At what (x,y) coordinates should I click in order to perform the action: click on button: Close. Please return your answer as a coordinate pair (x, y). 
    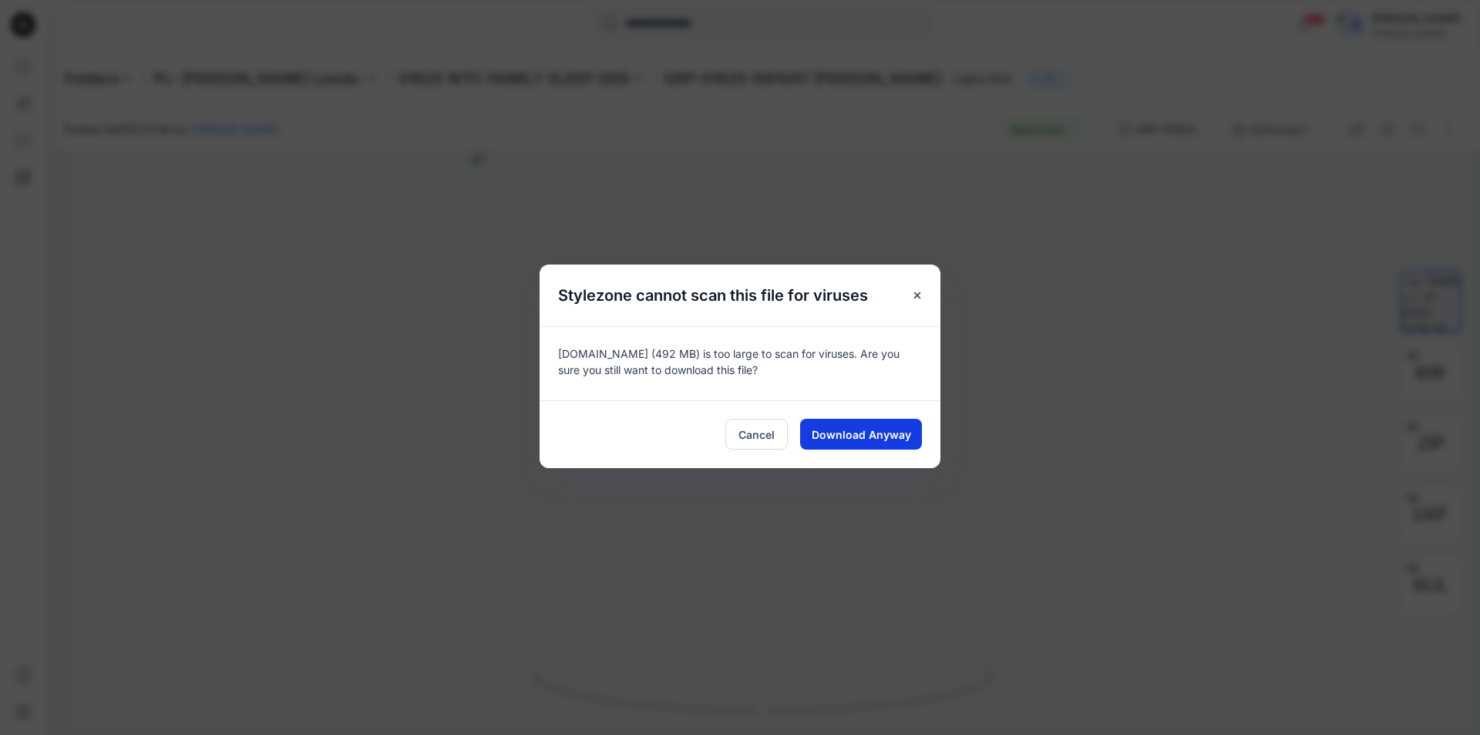
    Looking at the image, I should click on (917, 295).